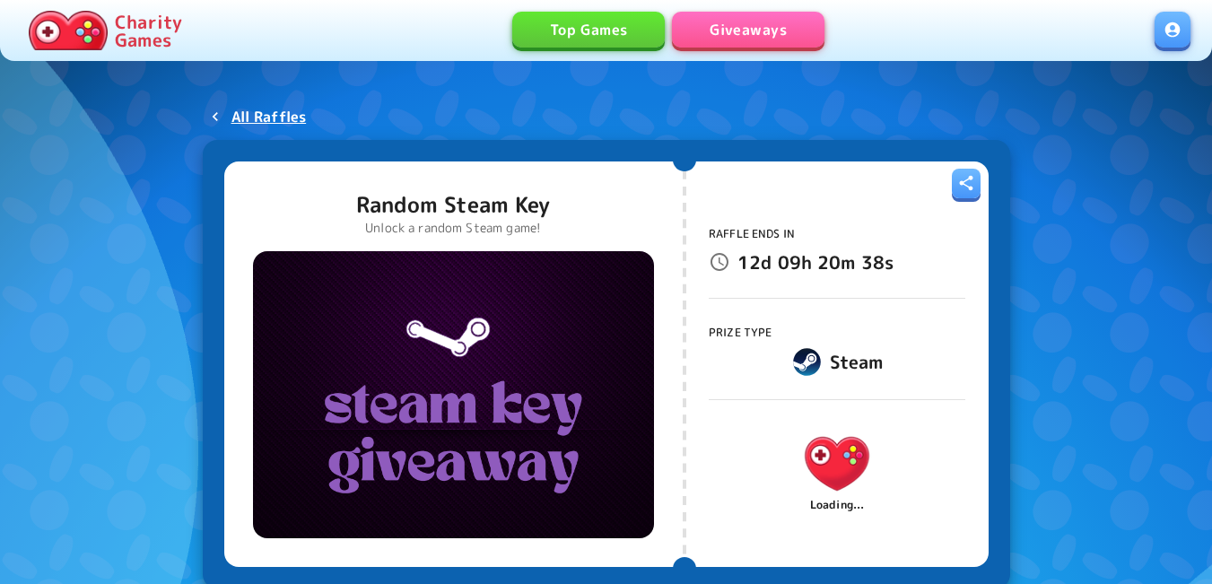 The width and height of the screenshot is (1212, 584). Describe the element at coordinates (269, 117) in the screenshot. I see `p: All Raffles` at that location.